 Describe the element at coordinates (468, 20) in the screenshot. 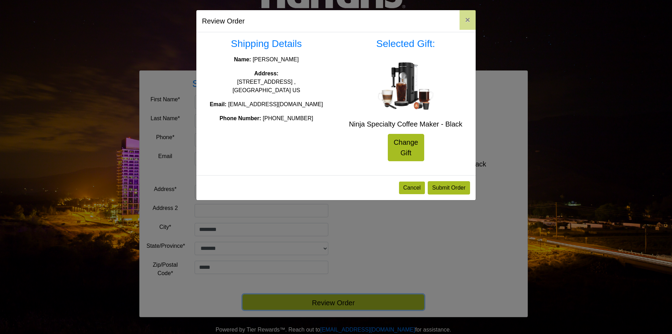

I see `button: Close` at that location.